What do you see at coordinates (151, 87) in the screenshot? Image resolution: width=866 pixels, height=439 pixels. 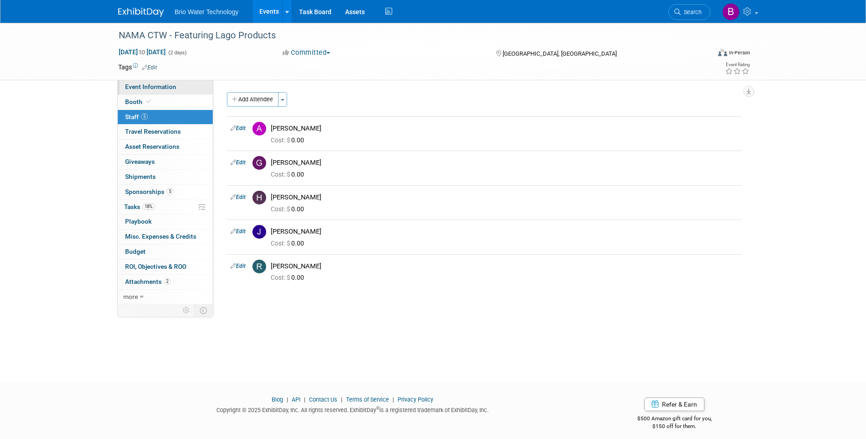 I see `span: Event Information` at bounding box center [151, 87].